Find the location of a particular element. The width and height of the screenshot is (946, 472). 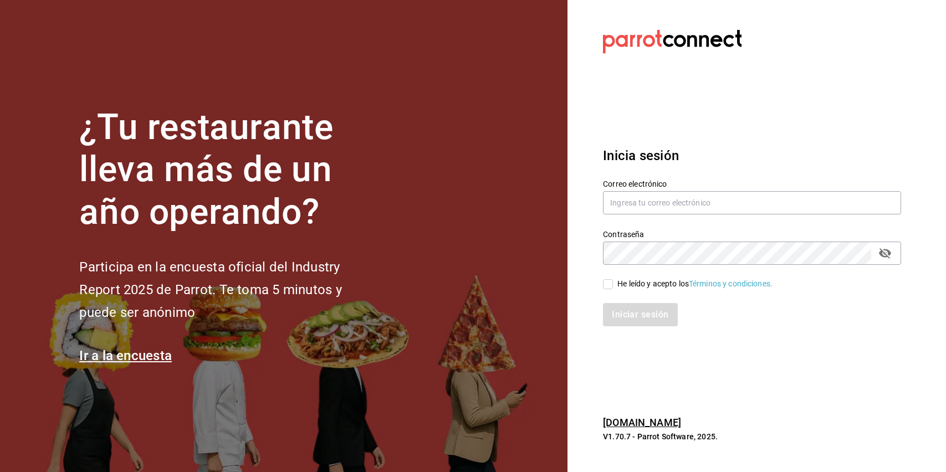

p: V1.70.7 - Parrot Software, 2025. is located at coordinates (752, 437).